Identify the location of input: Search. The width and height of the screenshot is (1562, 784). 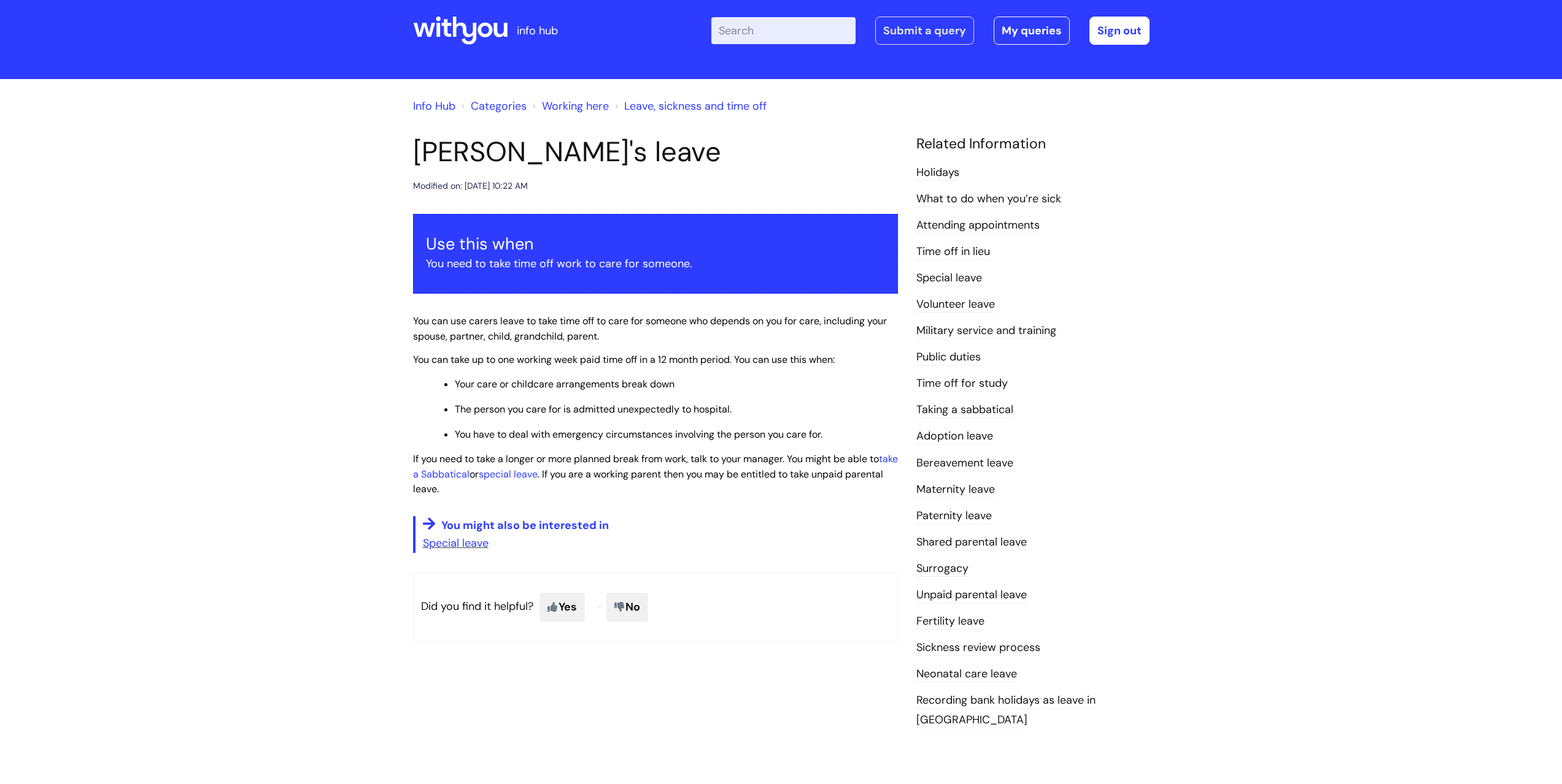
(782, 31).